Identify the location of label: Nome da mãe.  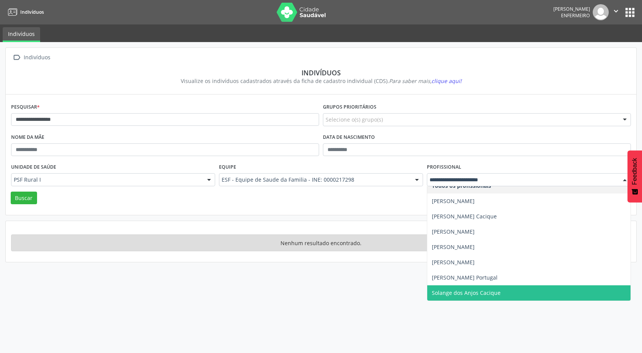
(28, 137).